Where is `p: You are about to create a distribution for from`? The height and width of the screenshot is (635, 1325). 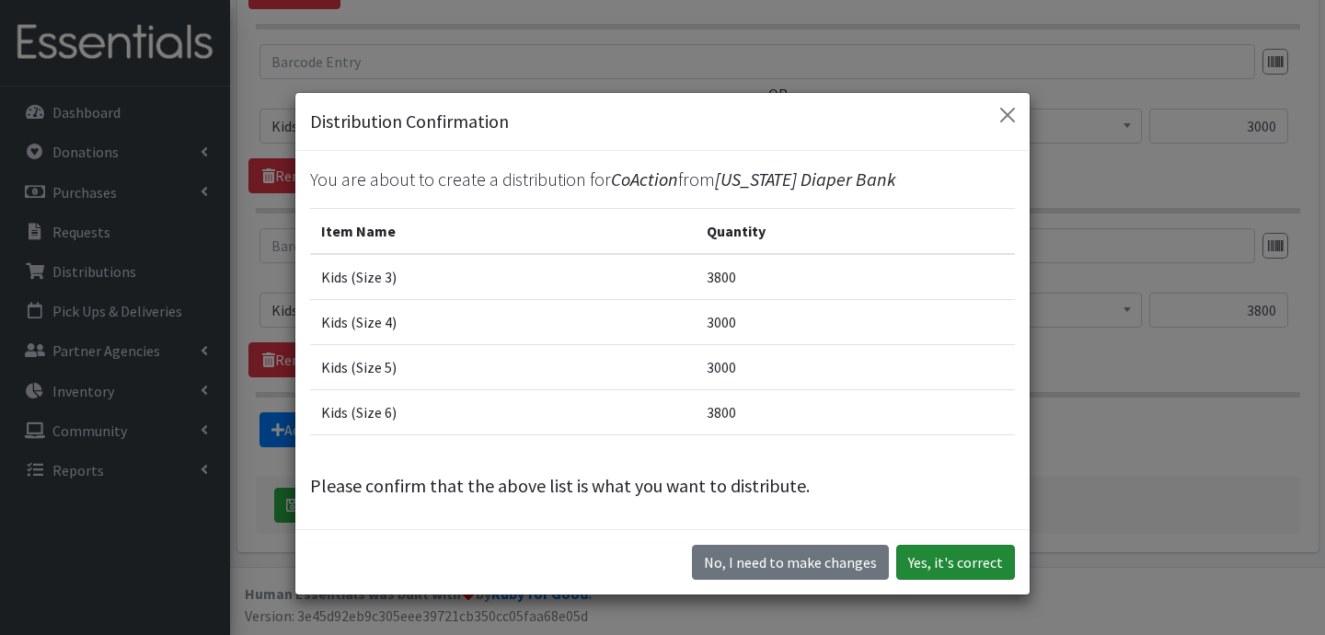 p: You are about to create a distribution for from is located at coordinates (662, 179).